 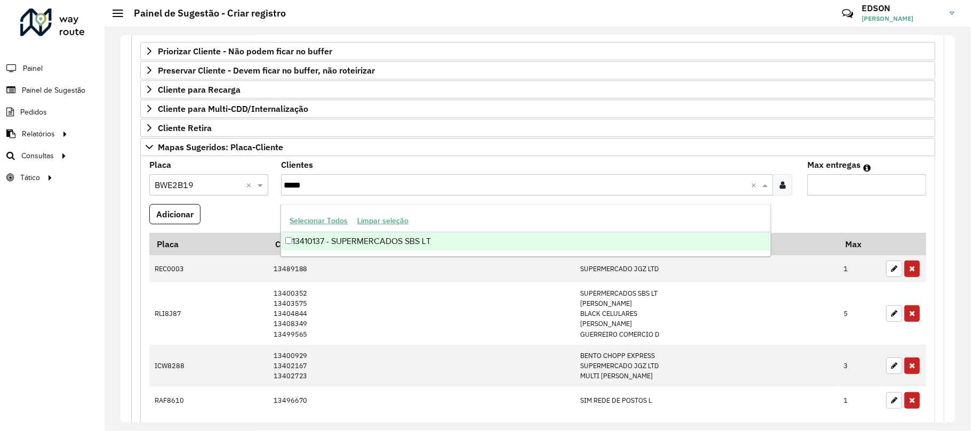 I want to click on th: Max, so click(x=859, y=244).